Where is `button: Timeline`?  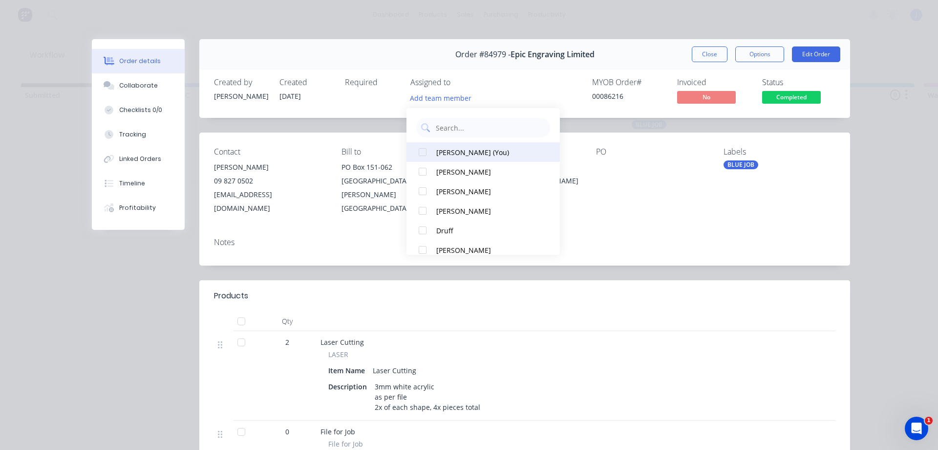 button: Timeline is located at coordinates (138, 183).